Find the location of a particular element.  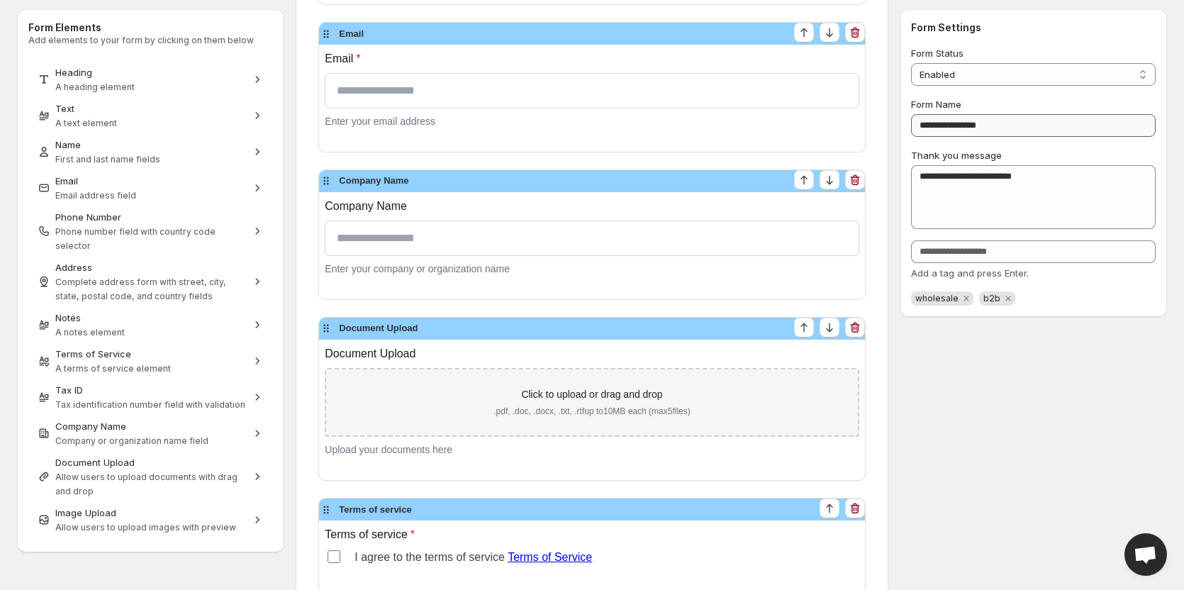

label: Document Upload is located at coordinates (591, 354).